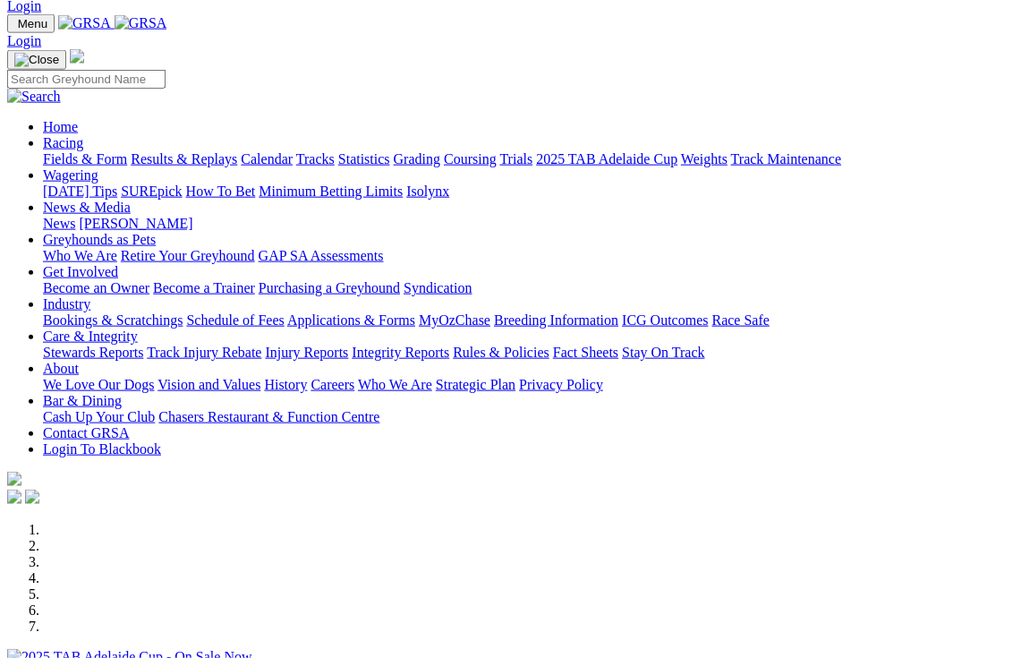 The image size is (1021, 658). Describe the element at coordinates (528, 191) in the screenshot. I see `div: Wagering` at that location.